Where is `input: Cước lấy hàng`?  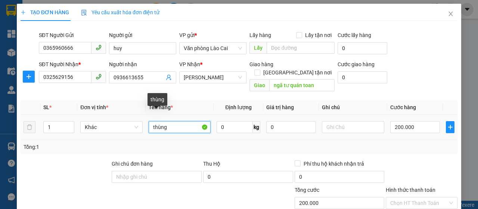 input: Cước lấy hàng is located at coordinates (362, 48).